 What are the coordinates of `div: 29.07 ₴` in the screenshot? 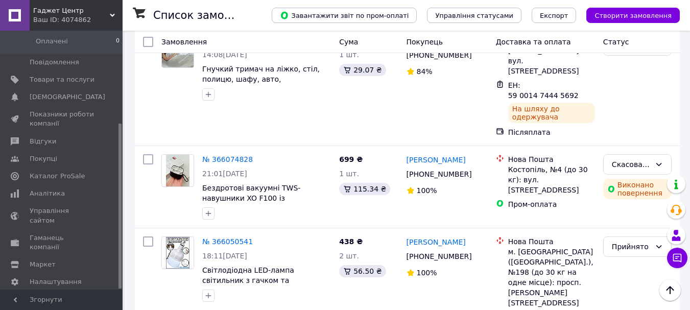 It's located at (362, 70).